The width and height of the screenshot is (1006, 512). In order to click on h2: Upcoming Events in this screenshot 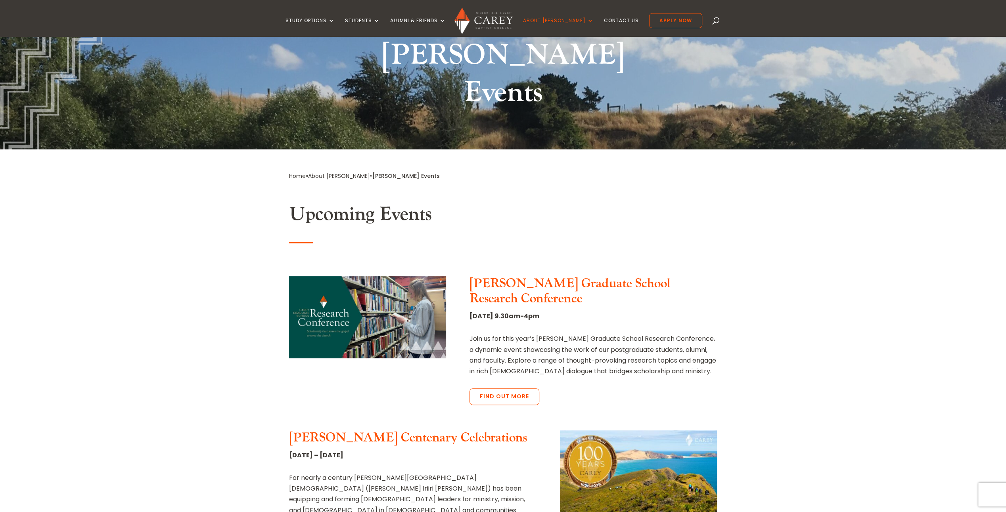, I will do `click(503, 216)`.